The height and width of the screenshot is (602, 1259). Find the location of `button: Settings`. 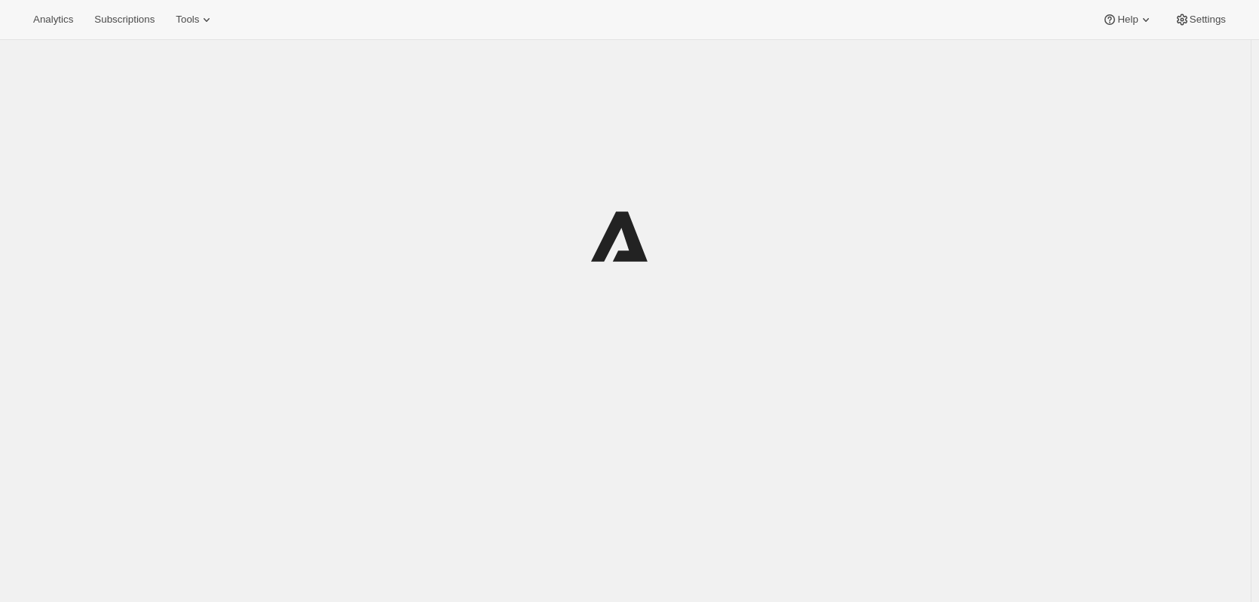

button: Settings is located at coordinates (1200, 20).